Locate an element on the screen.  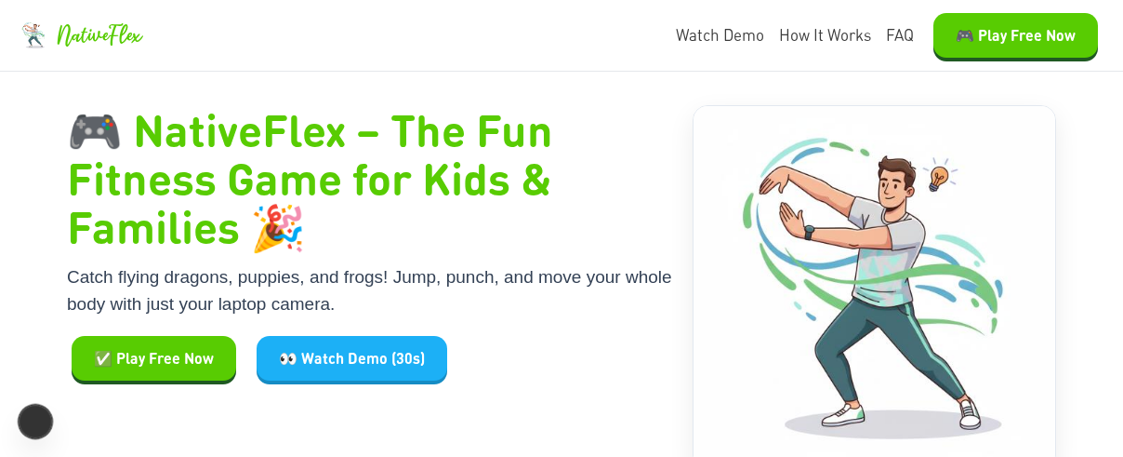
button: ✅ Play Free Now is located at coordinates (153, 358).